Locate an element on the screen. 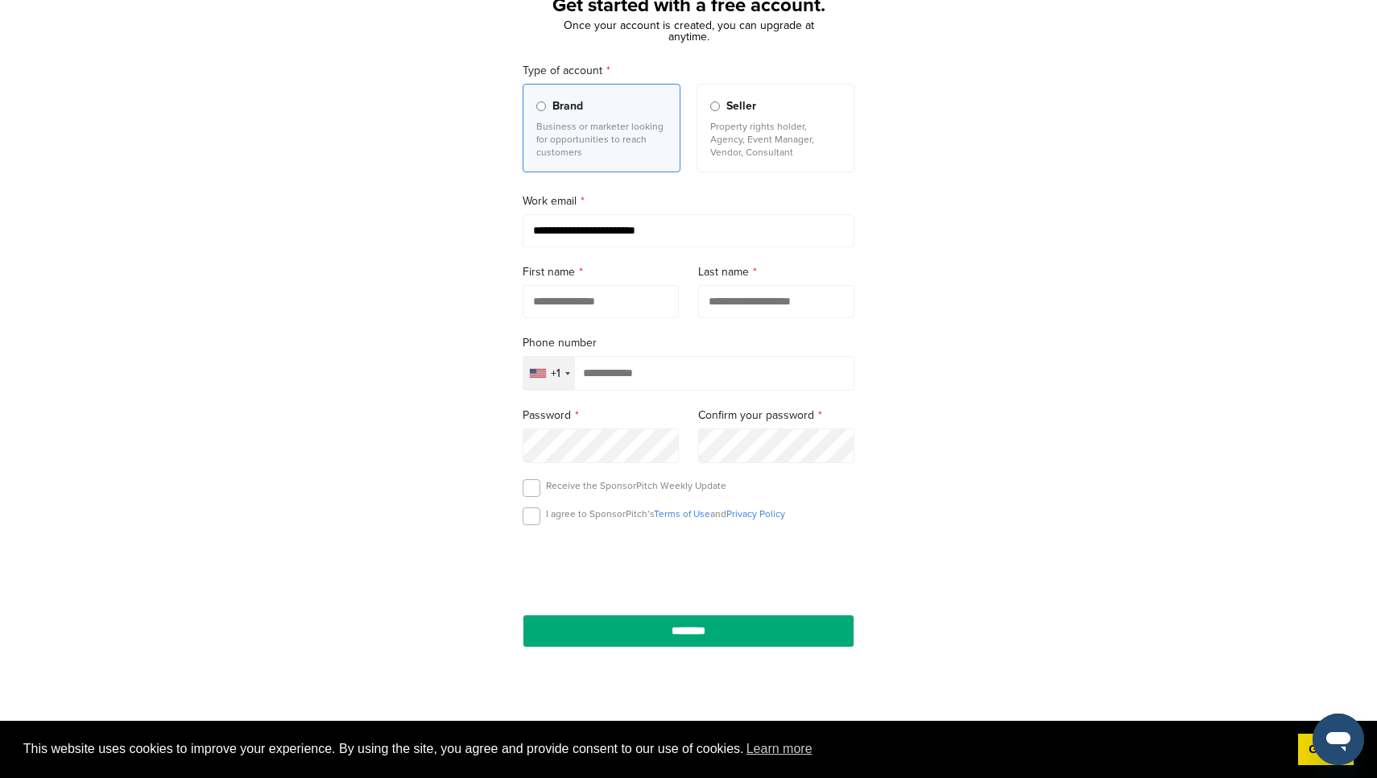 This screenshot has height=778, width=1377. span: Seller is located at coordinates (741, 106).